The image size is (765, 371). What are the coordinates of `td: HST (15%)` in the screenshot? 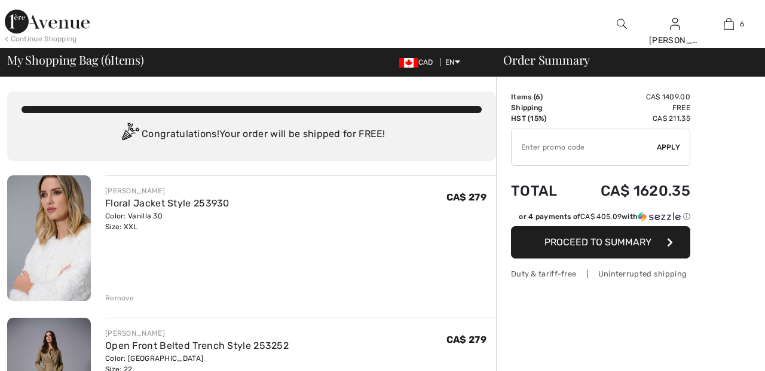 It's located at (542, 118).